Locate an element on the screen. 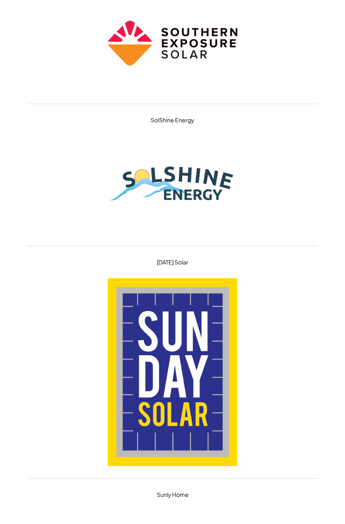  img: solshine-energy.png is located at coordinates (173, 185).